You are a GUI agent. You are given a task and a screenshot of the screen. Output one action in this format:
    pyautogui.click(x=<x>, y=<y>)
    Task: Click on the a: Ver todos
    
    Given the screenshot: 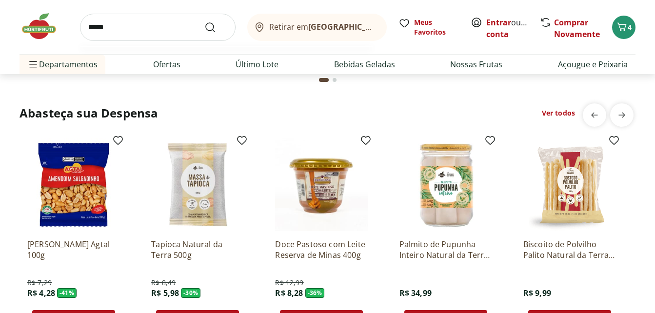 What is the action you would take?
    pyautogui.click(x=558, y=113)
    